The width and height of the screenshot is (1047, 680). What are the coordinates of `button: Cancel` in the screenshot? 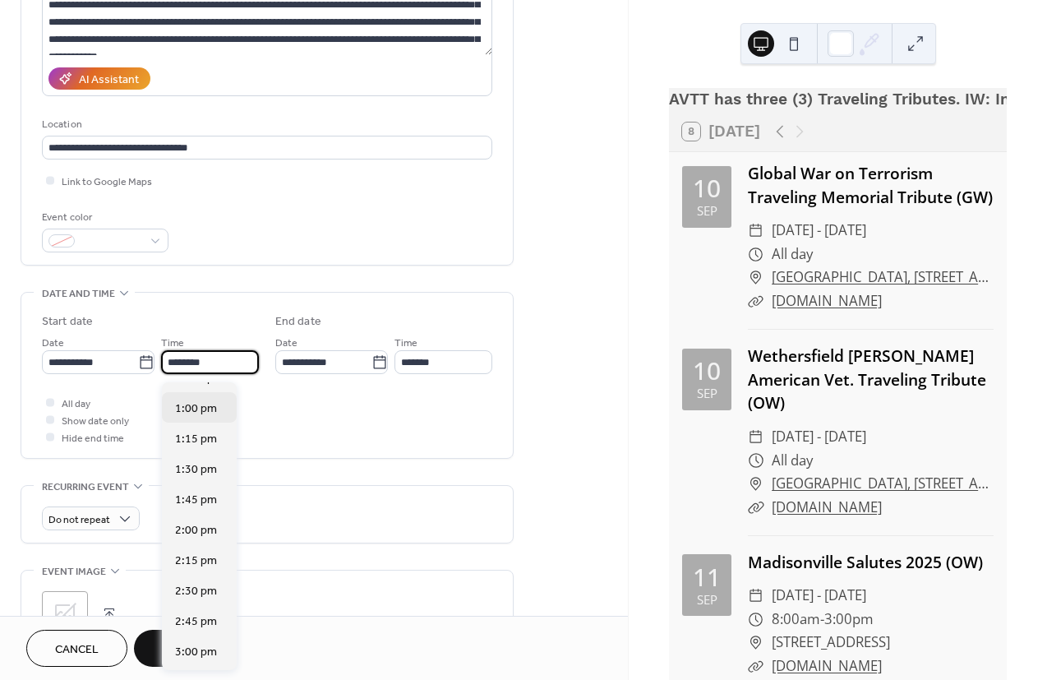 It's located at (76, 648).